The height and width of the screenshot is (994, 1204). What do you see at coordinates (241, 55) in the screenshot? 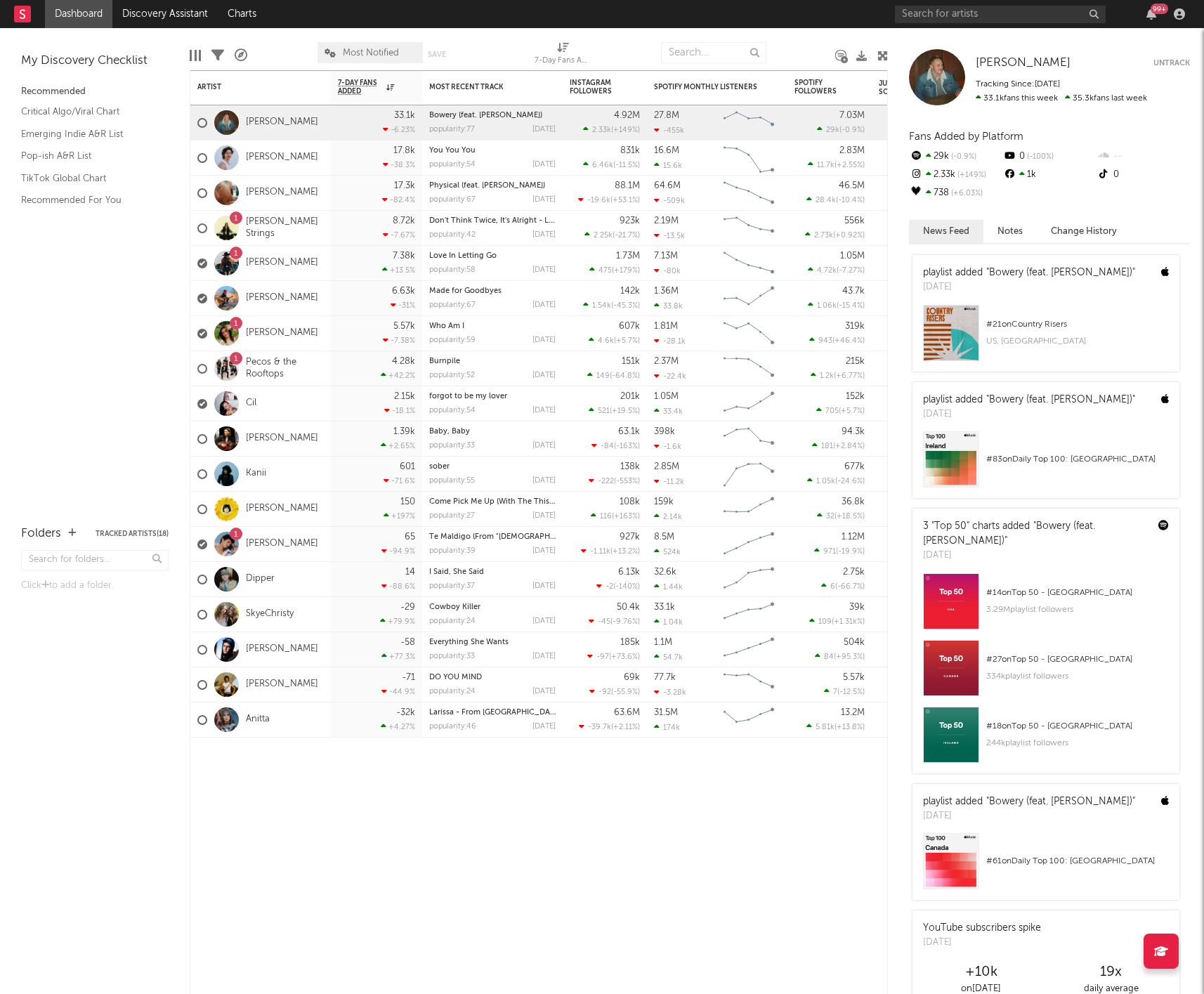
I see `div: A&R Pipeline` at bounding box center [241, 55].